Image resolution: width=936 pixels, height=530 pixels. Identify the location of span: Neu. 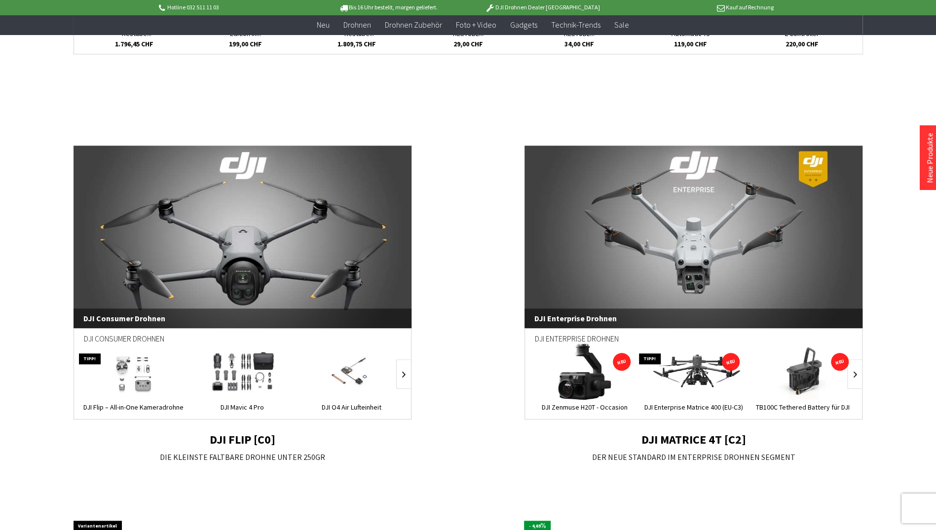
(323, 25).